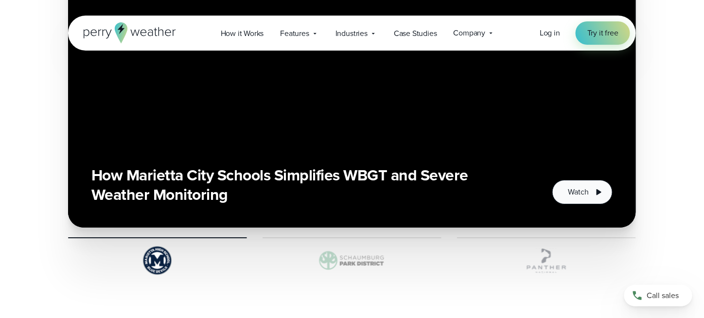 Image resolution: width=704 pixels, height=318 pixels. I want to click on img: Schaumburg-Park-District-1.svg, so click(352, 261).